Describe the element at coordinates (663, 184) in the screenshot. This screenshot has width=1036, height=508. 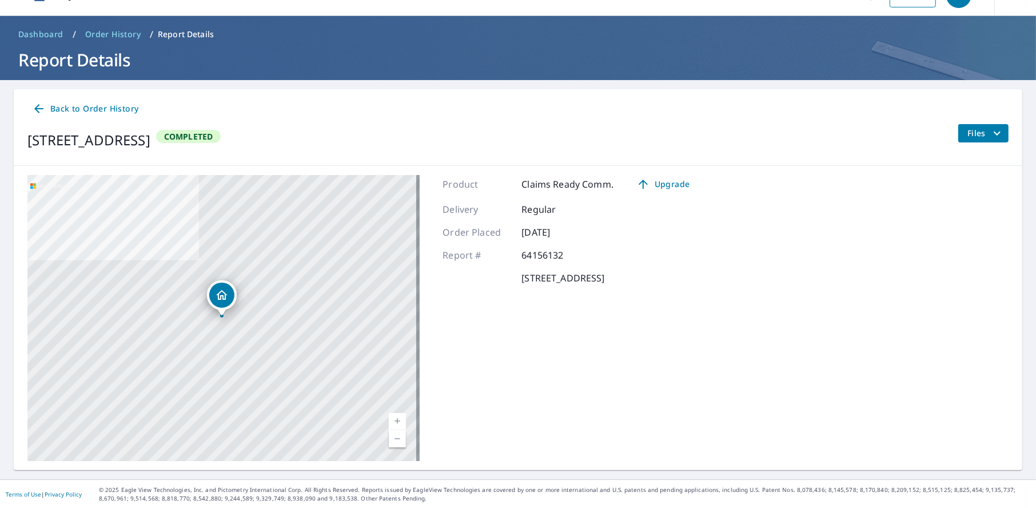
I see `span: Upgrade` at that location.